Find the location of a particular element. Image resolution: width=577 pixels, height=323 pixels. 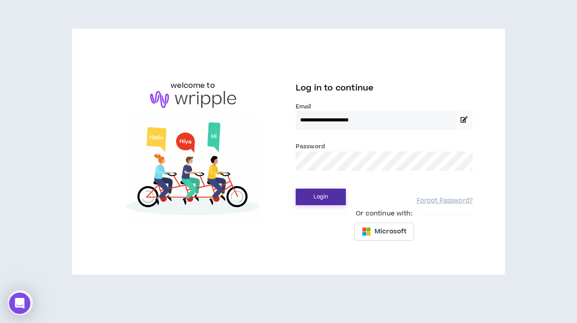

button: Microsoft is located at coordinates (384, 232).